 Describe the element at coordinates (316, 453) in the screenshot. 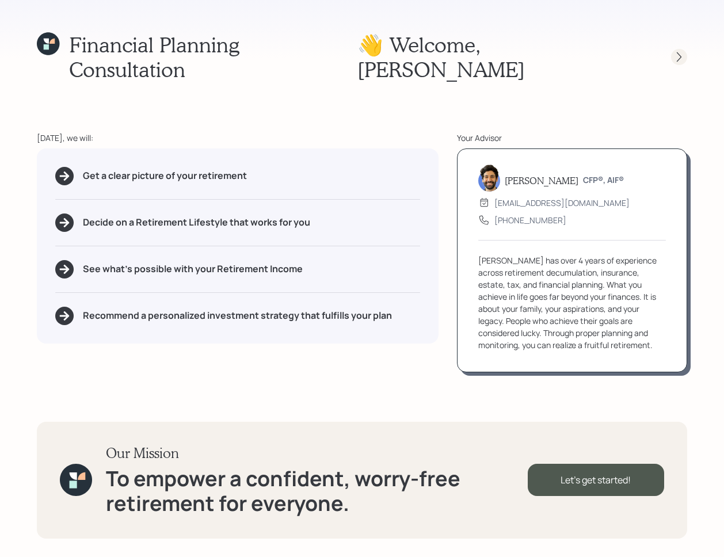

I see `h3: Our Mission` at that location.